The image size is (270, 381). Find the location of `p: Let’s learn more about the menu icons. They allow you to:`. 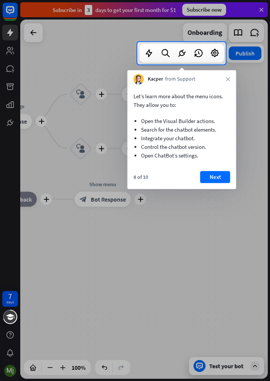

p: Let’s learn more about the menu icons. They allow you to: is located at coordinates (182, 100).